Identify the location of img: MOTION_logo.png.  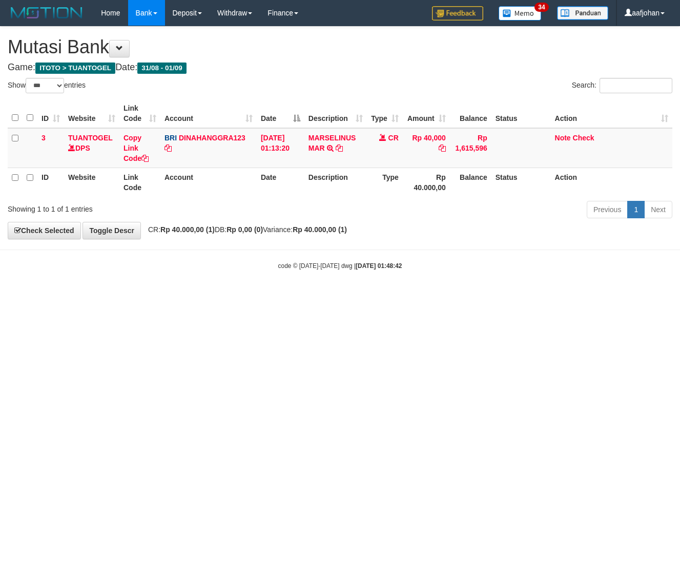
(47, 13).